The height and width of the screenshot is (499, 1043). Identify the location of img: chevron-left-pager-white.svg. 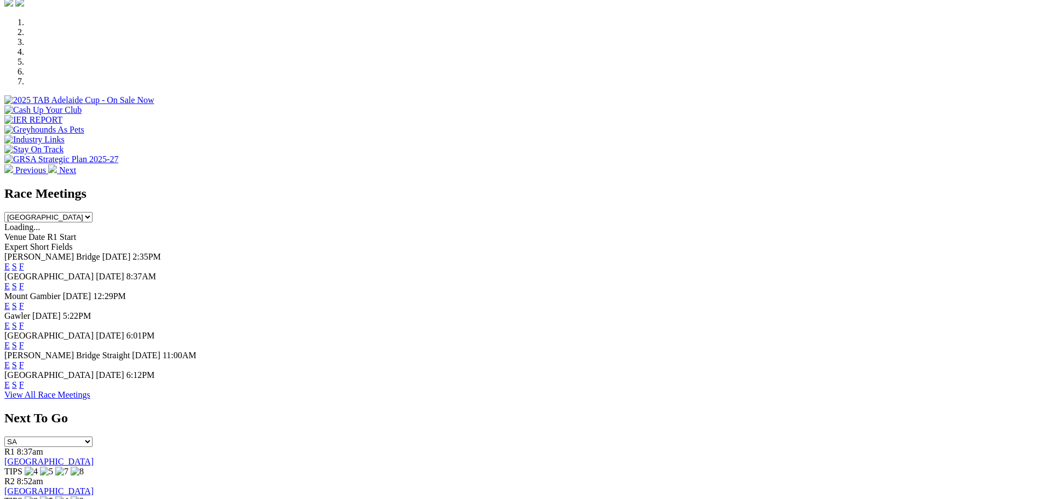
(9, 169).